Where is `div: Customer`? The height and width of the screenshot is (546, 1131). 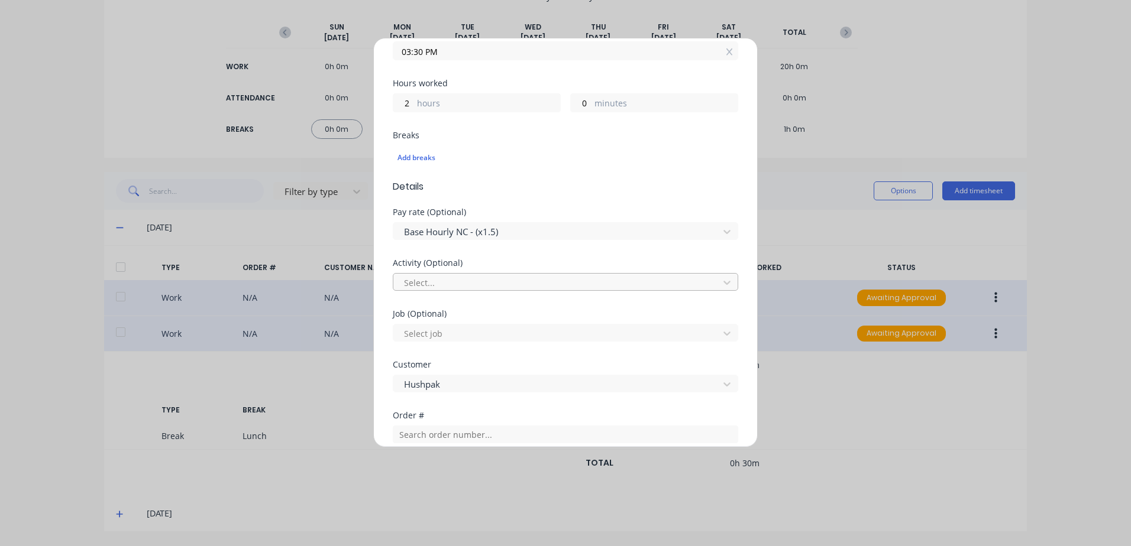
div: Customer is located at coordinates (565, 365).